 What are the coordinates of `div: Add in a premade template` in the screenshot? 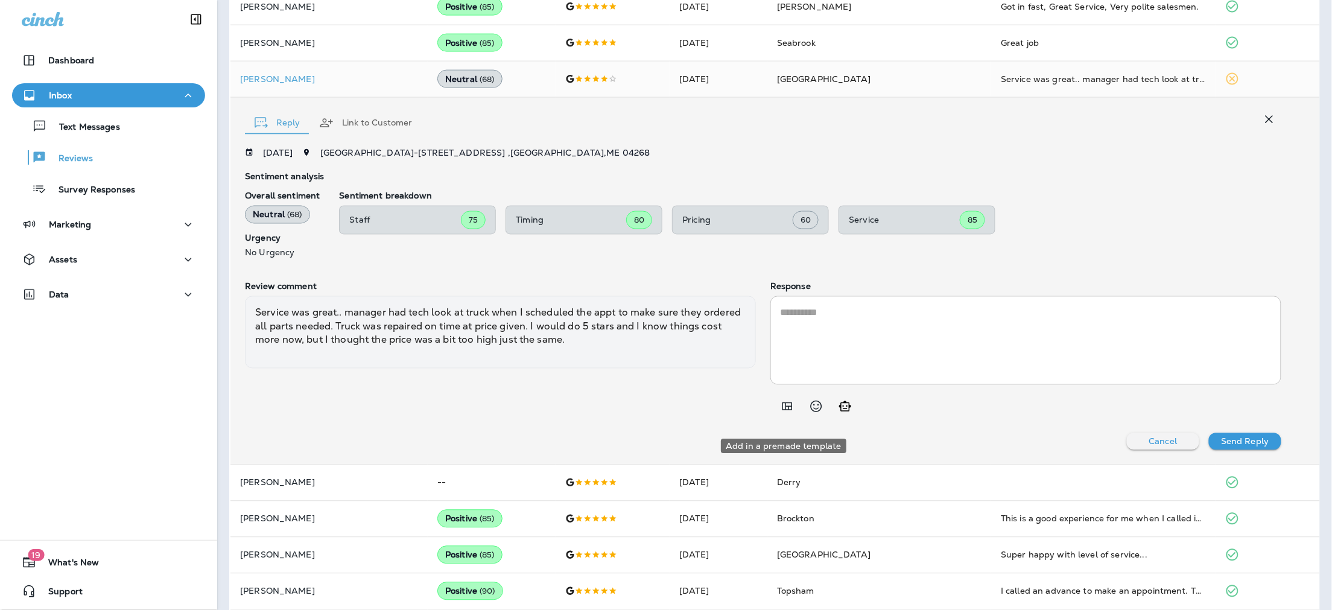 It's located at (784, 446).